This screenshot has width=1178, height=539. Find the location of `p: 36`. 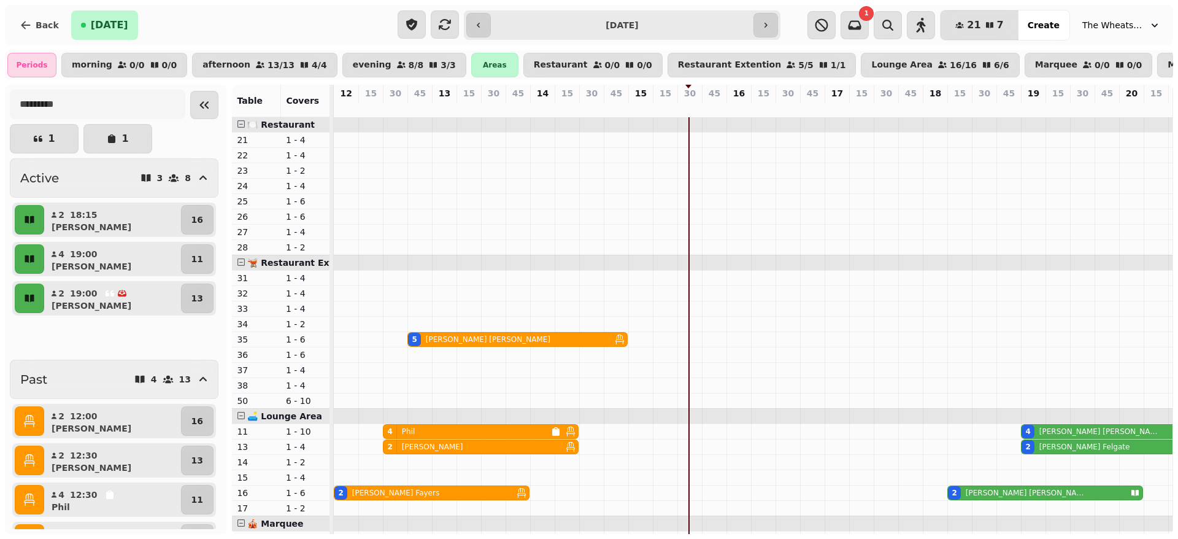

p: 36 is located at coordinates (257, 355).